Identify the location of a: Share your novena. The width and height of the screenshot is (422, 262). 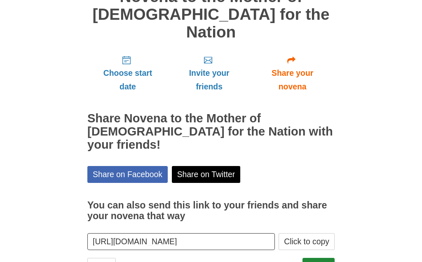
(292, 73).